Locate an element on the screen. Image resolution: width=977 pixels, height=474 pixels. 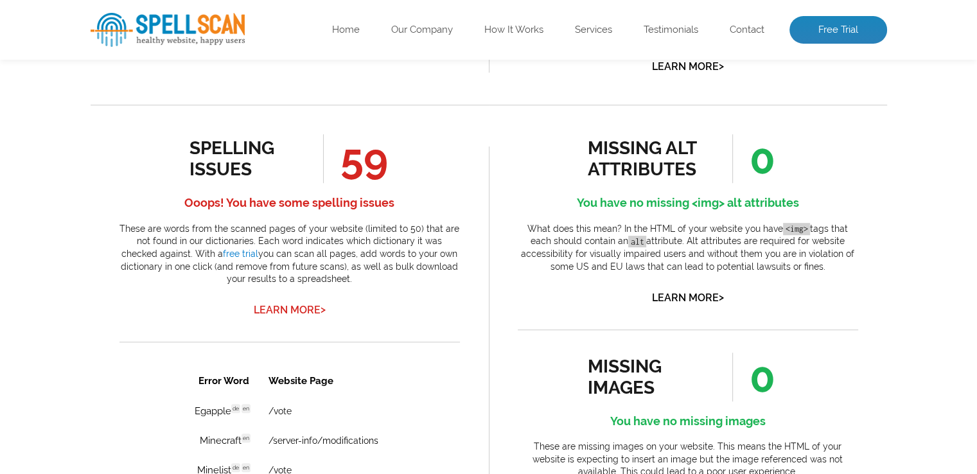
div: missing images is located at coordinates (645, 377).